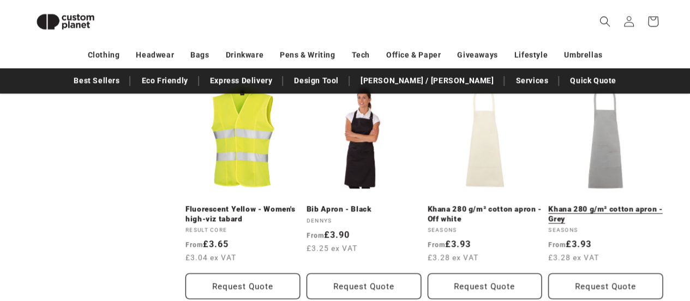 The image size is (690, 301). Describe the element at coordinates (104, 55) in the screenshot. I see `a: Clothing` at that location.